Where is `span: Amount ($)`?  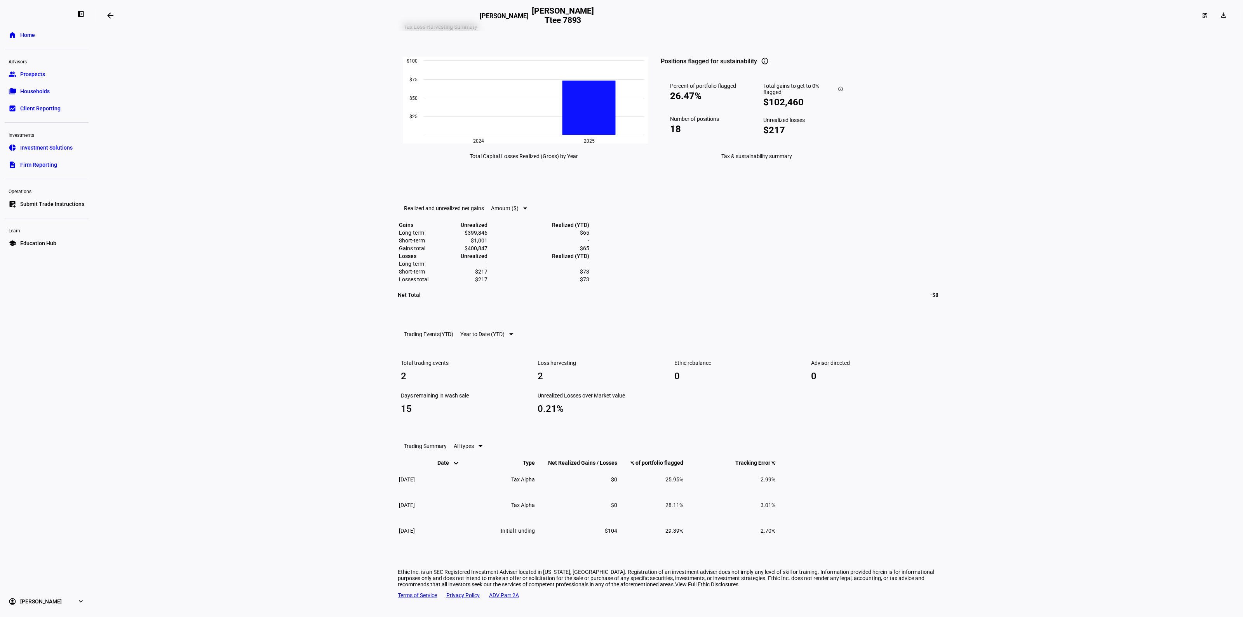 span: Amount ($) is located at coordinates (505, 208).